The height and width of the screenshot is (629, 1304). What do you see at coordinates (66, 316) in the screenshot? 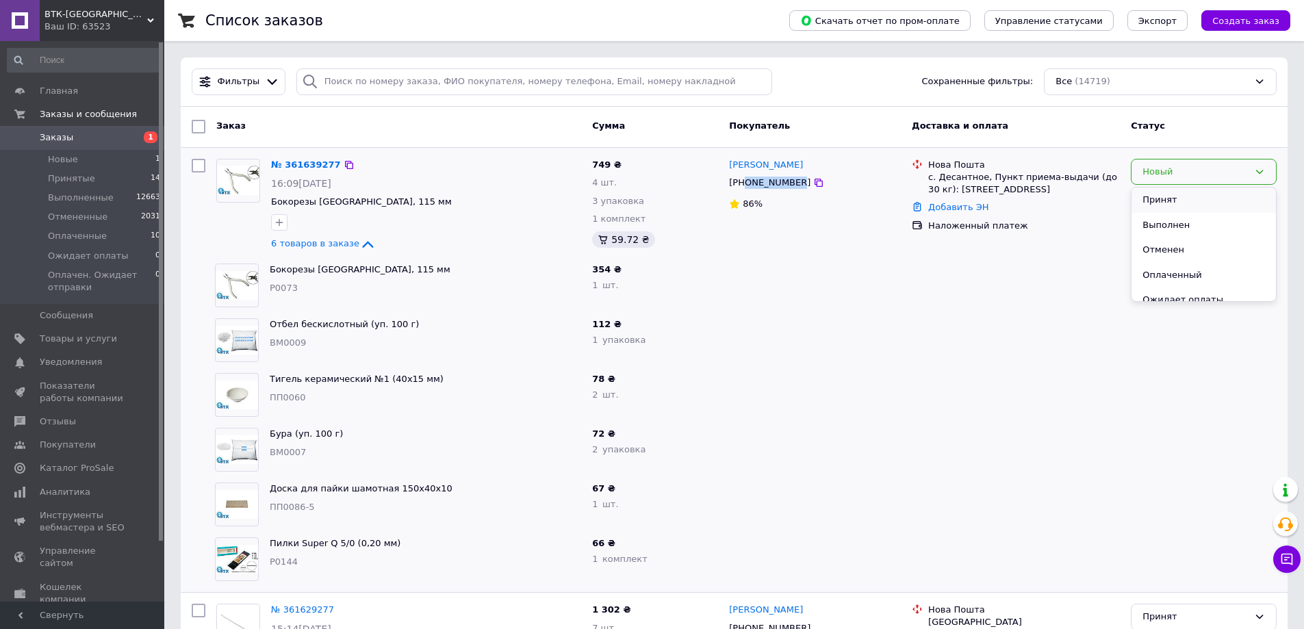
I see `span: Сообщения` at bounding box center [66, 316].